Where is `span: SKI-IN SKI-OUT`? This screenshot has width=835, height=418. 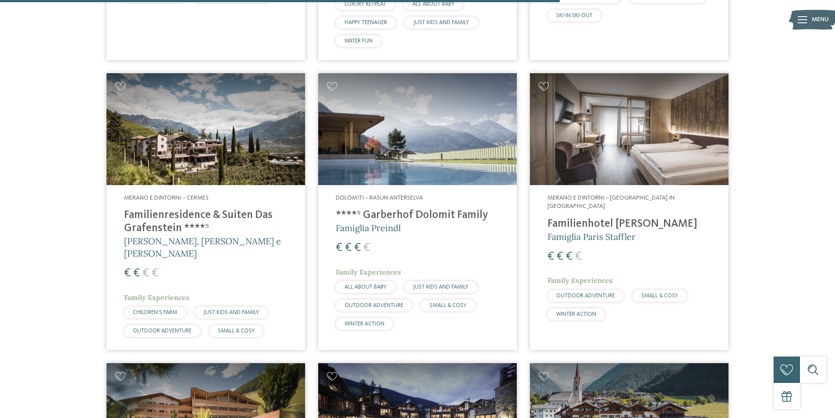
span: SKI-IN SKI-OUT is located at coordinates (574, 15).